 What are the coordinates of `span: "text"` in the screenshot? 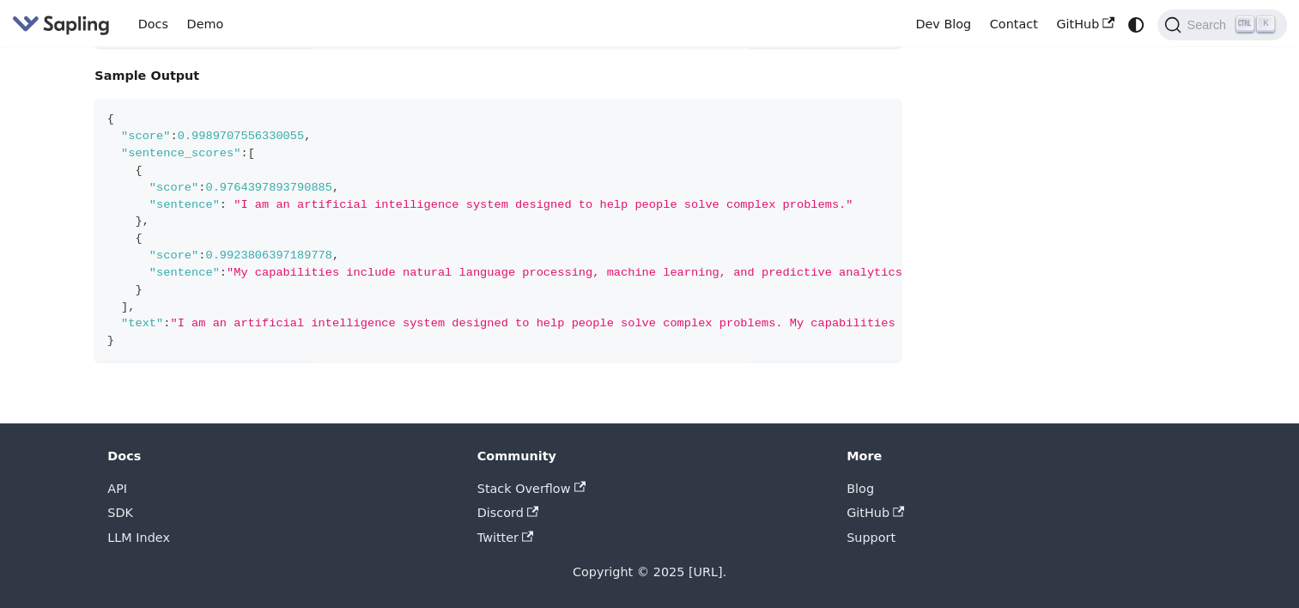 It's located at (142, 323).